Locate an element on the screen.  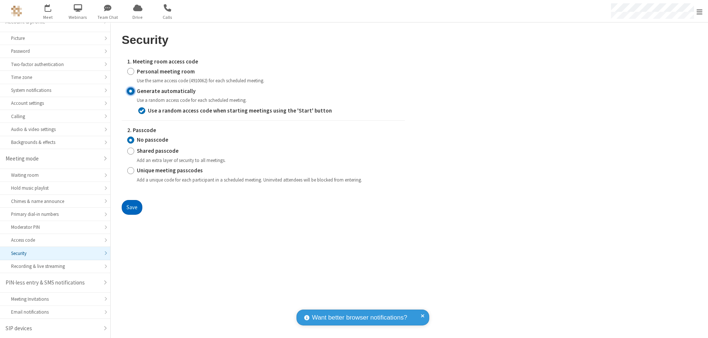
strong: No passcode is located at coordinates (152, 139).